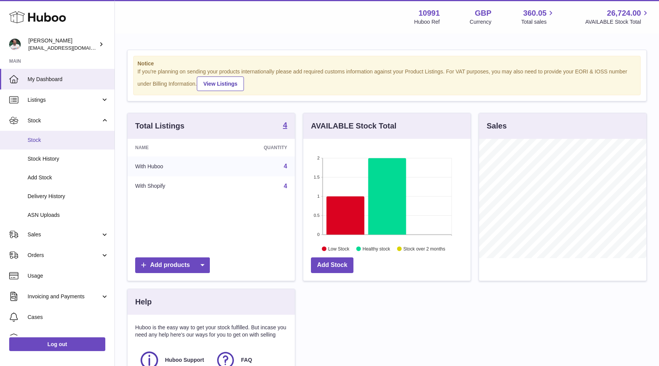 The height and width of the screenshot is (366, 659). I want to click on span: ASN Uploads, so click(68, 215).